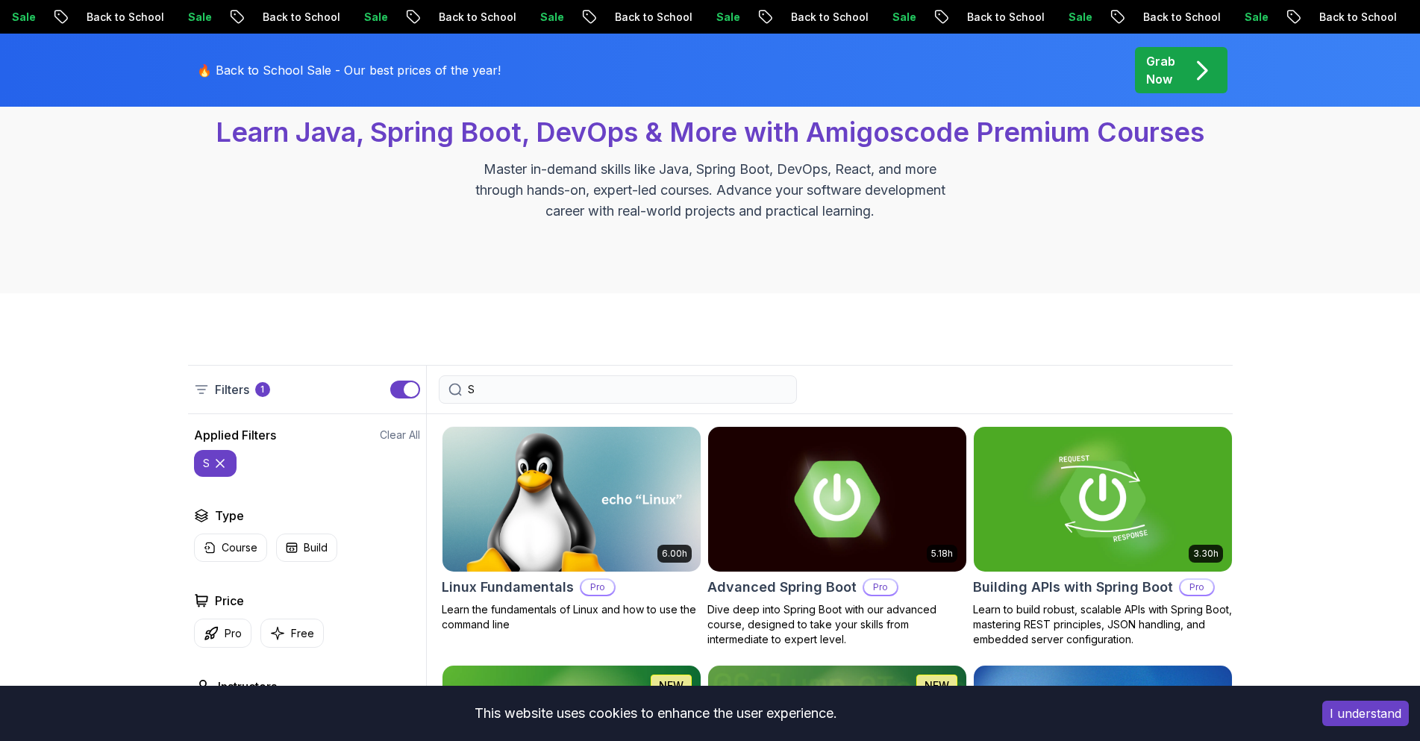 This screenshot has height=741, width=1420. I want to click on button: Course, so click(231, 548).